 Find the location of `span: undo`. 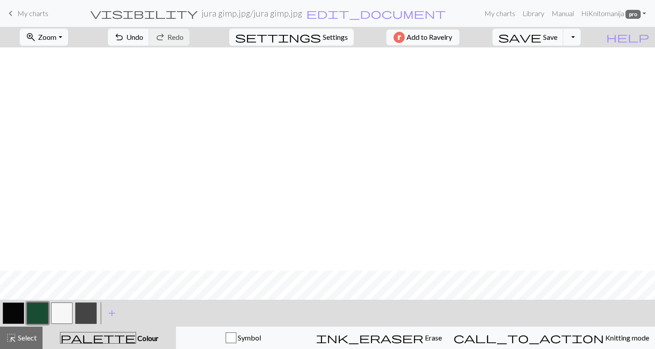

span: undo is located at coordinates (119, 37).